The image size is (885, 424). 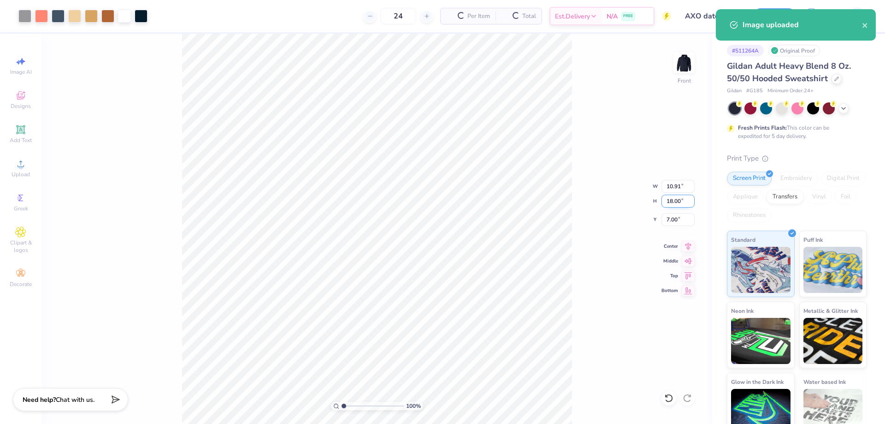 I want to click on span: 100 %, so click(x=414, y=406).